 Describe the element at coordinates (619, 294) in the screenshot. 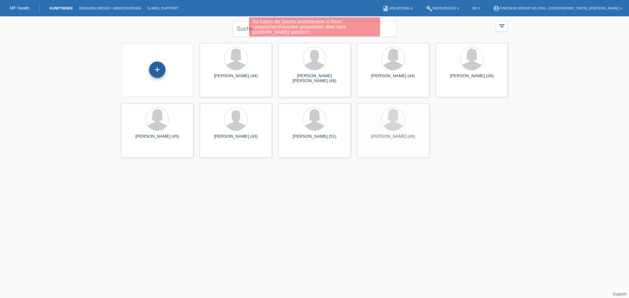

I see `a: Support` at that location.